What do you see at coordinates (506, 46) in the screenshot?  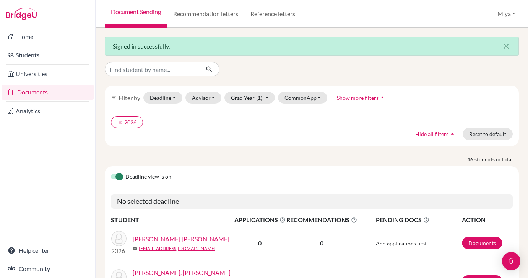 I see `i: close` at bounding box center [506, 46].